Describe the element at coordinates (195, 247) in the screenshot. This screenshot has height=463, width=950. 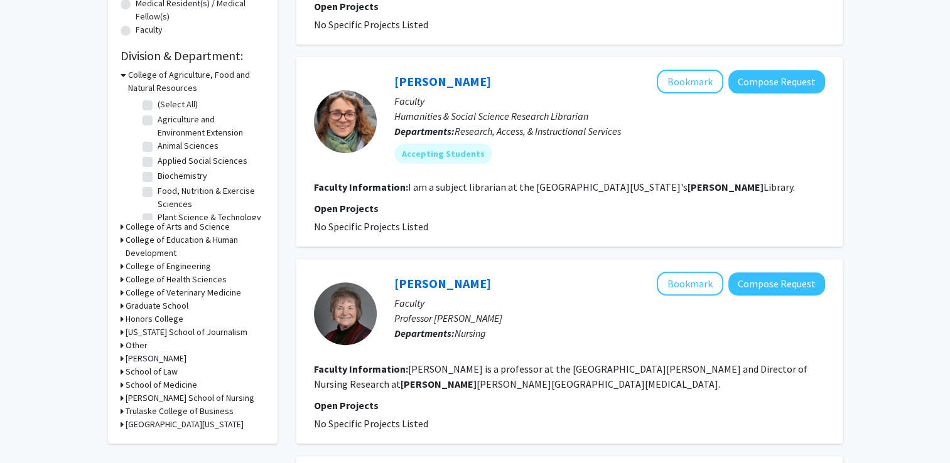
I see `h3: College of Education & Human Development` at that location.